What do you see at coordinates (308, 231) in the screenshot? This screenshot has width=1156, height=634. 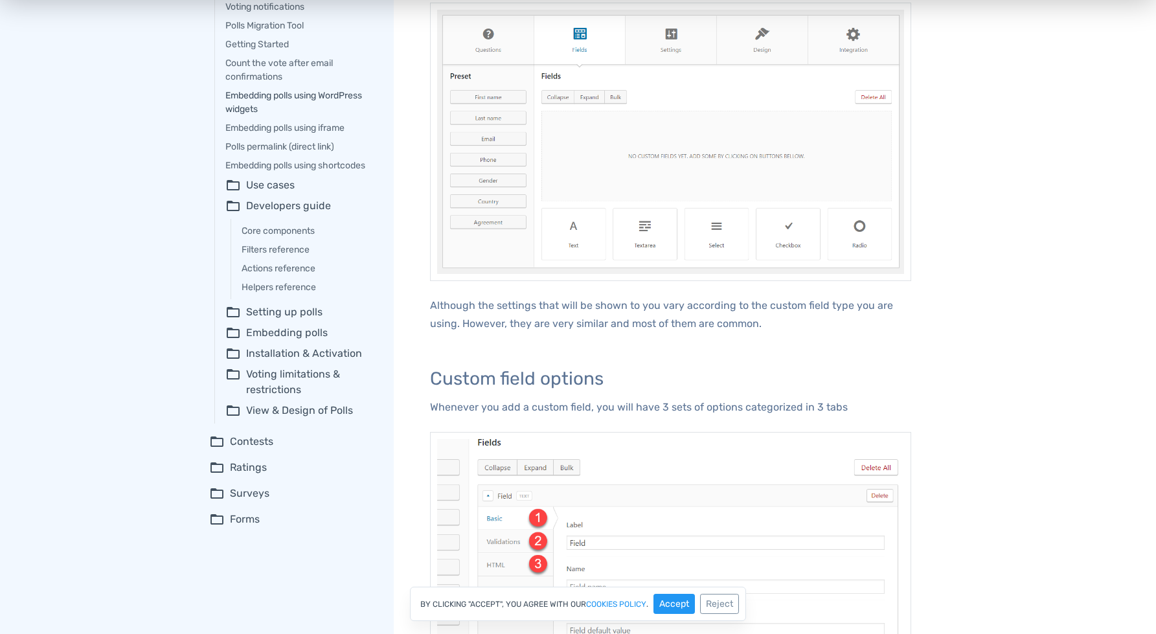 I see `a: Core components` at bounding box center [308, 231].